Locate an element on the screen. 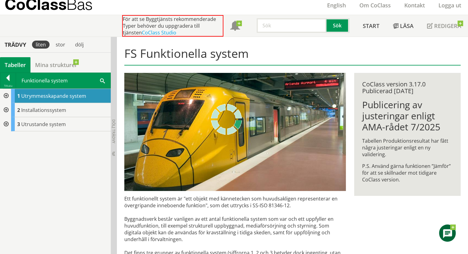  a: Logga ut is located at coordinates (449, 5).